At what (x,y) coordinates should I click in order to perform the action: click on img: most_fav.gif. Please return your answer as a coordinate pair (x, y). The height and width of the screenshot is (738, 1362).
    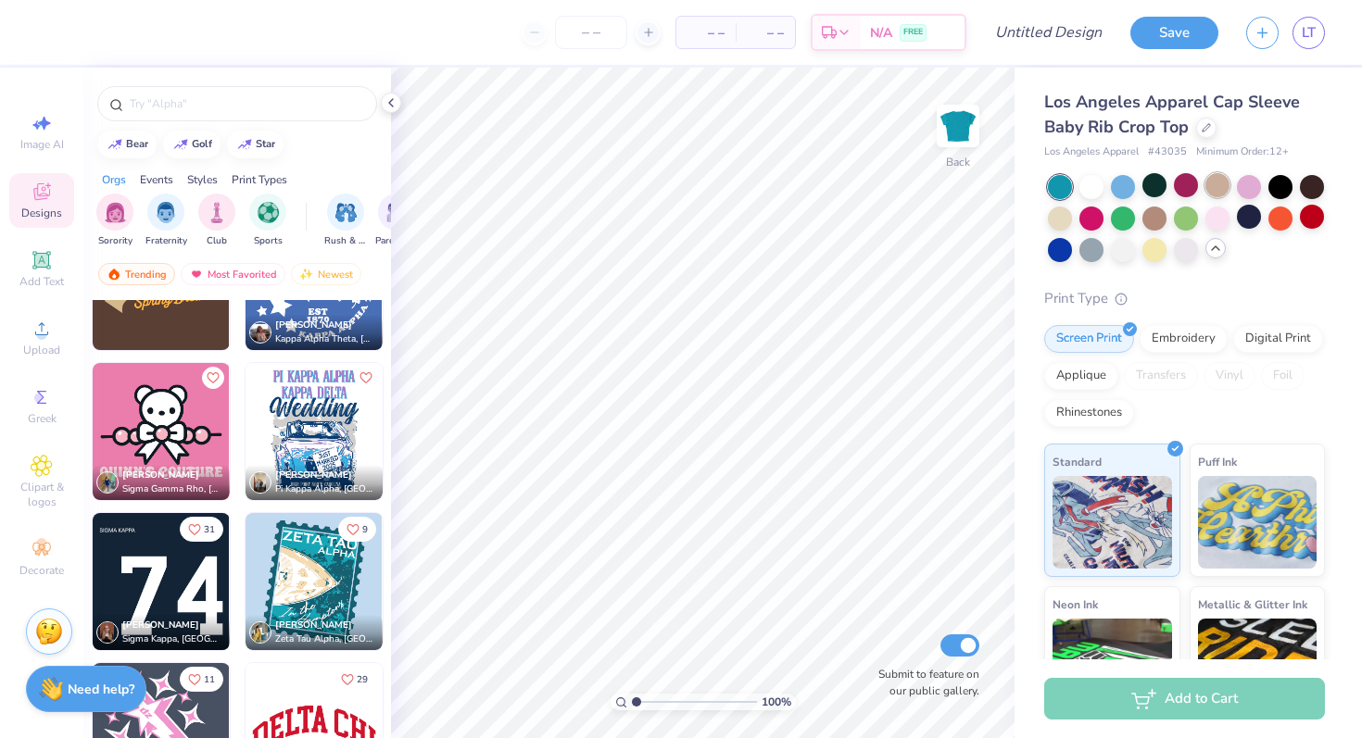
    Looking at the image, I should click on (196, 274).